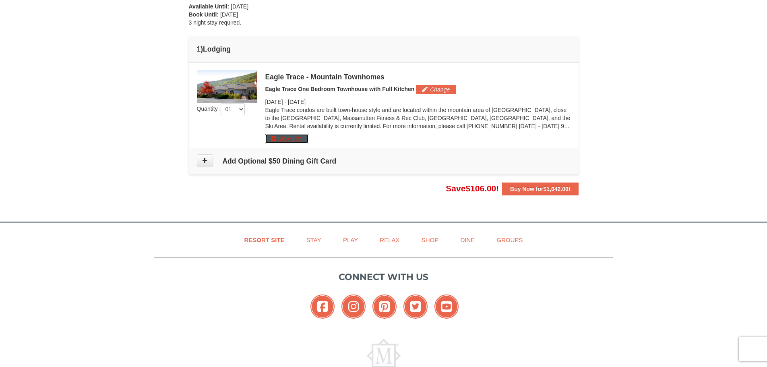 This screenshot has height=367, width=767. Describe the element at coordinates (556, 189) in the screenshot. I see `span: $1,042.00` at that location.